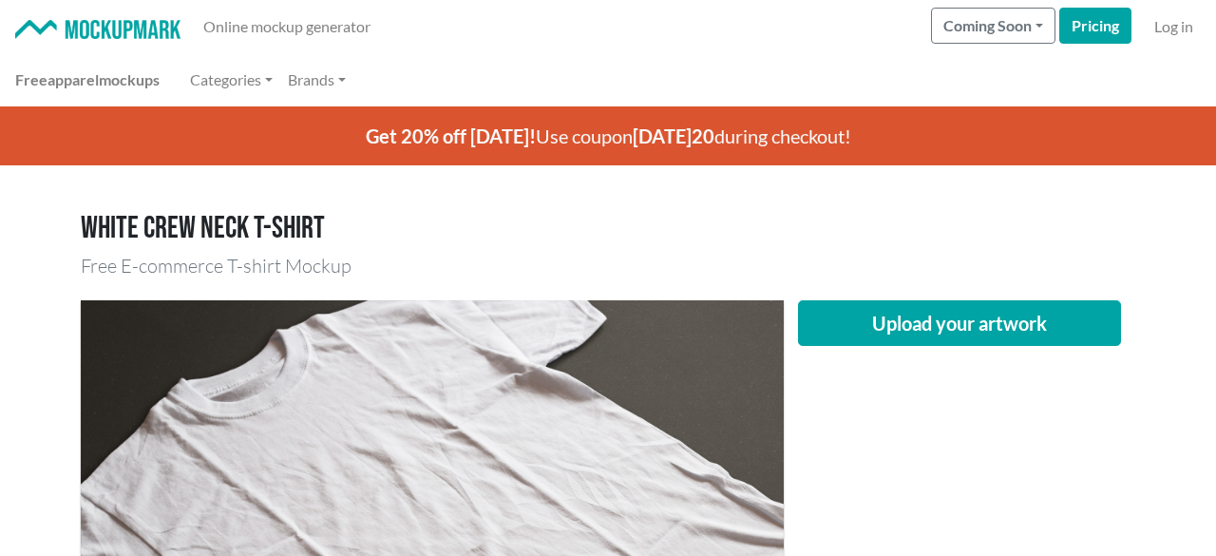 This screenshot has width=1216, height=556. Describe the element at coordinates (87, 80) in the screenshot. I see `a: Freeapparelmockups` at that location.